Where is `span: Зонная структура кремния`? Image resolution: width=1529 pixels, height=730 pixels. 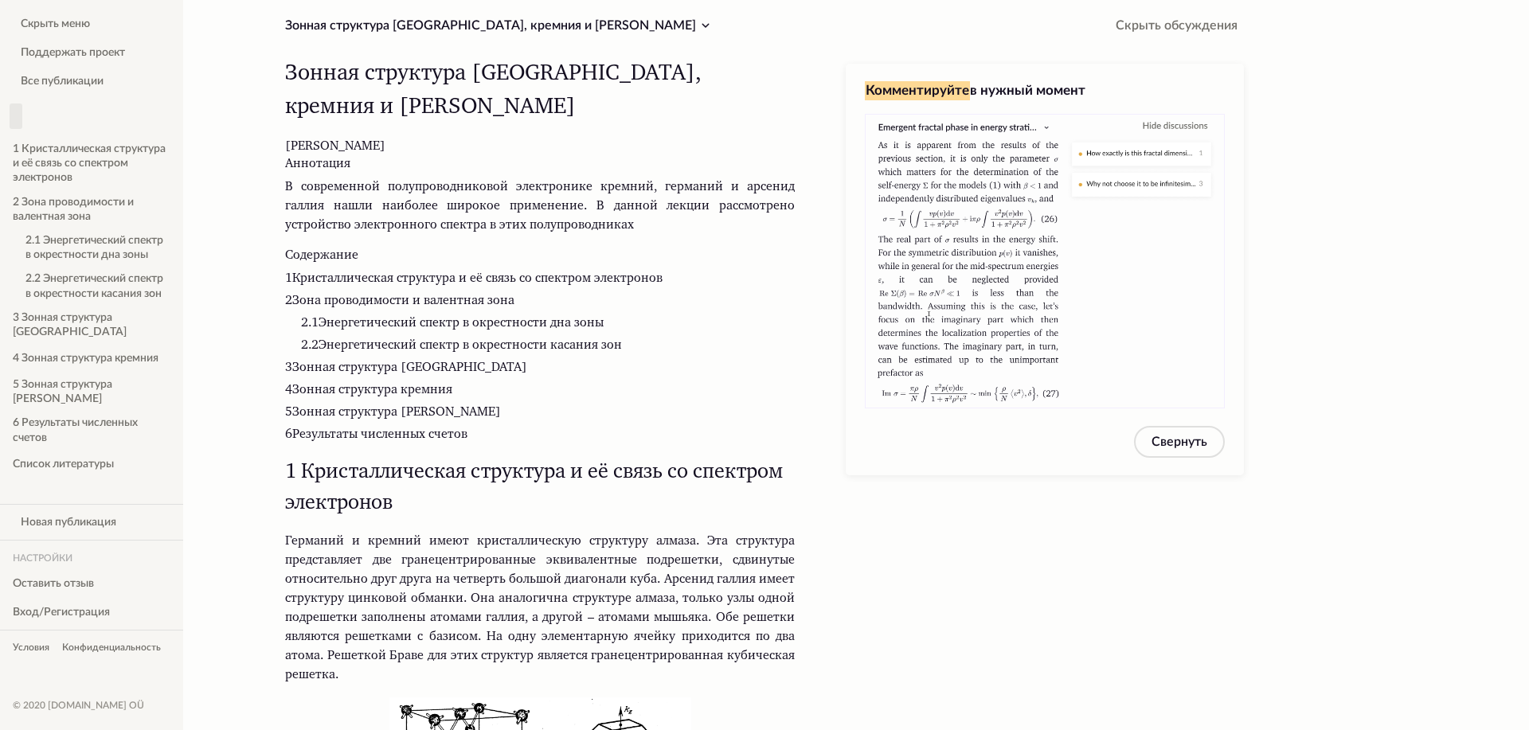 span: Зонная структура кремния is located at coordinates (369, 389).